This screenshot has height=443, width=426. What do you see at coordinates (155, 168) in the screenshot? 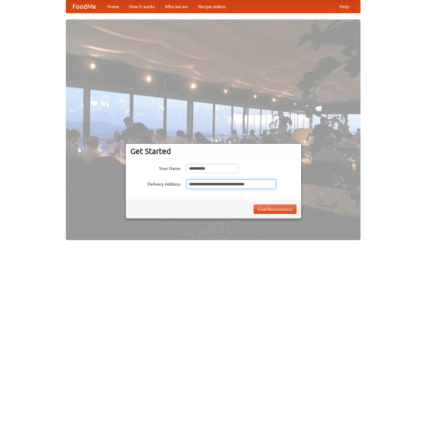
I see `label: Your Name` at bounding box center [155, 168].